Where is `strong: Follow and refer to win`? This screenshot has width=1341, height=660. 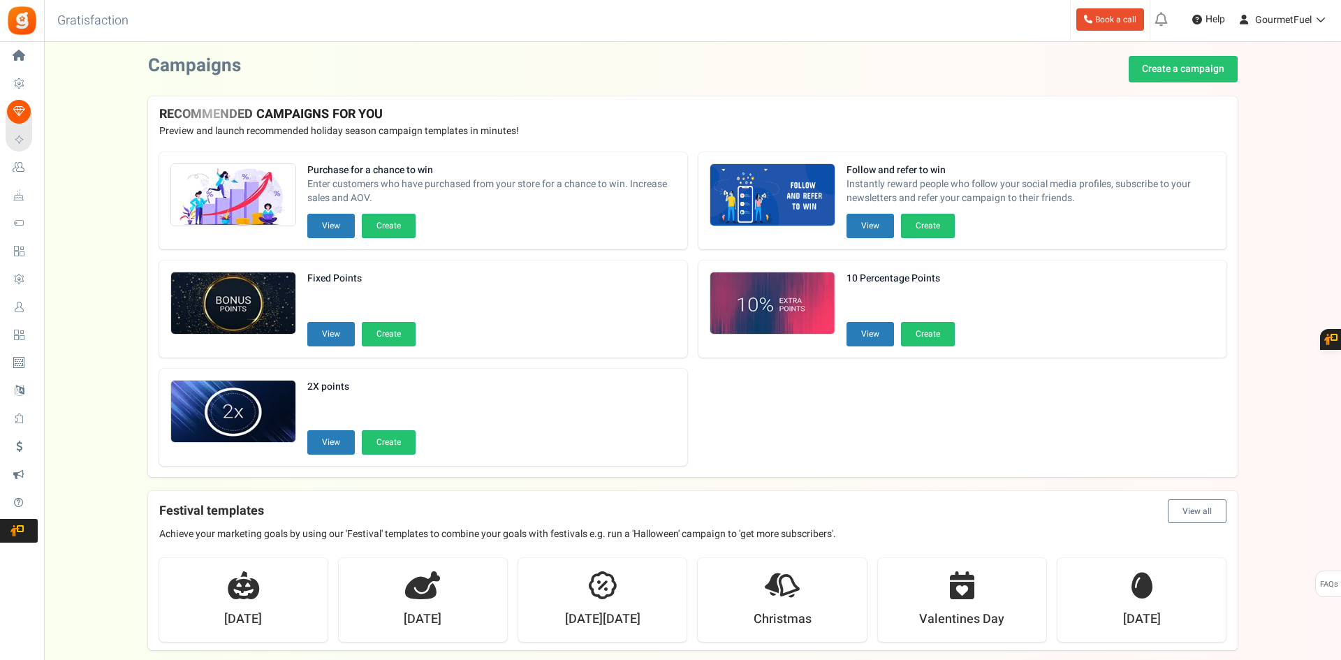
strong: Follow and refer to win is located at coordinates (1031, 170).